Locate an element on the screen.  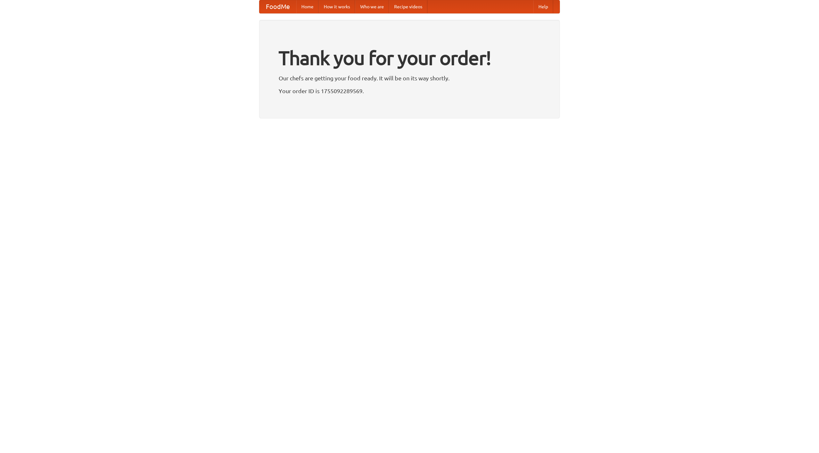
a: How it works is located at coordinates (337, 7).